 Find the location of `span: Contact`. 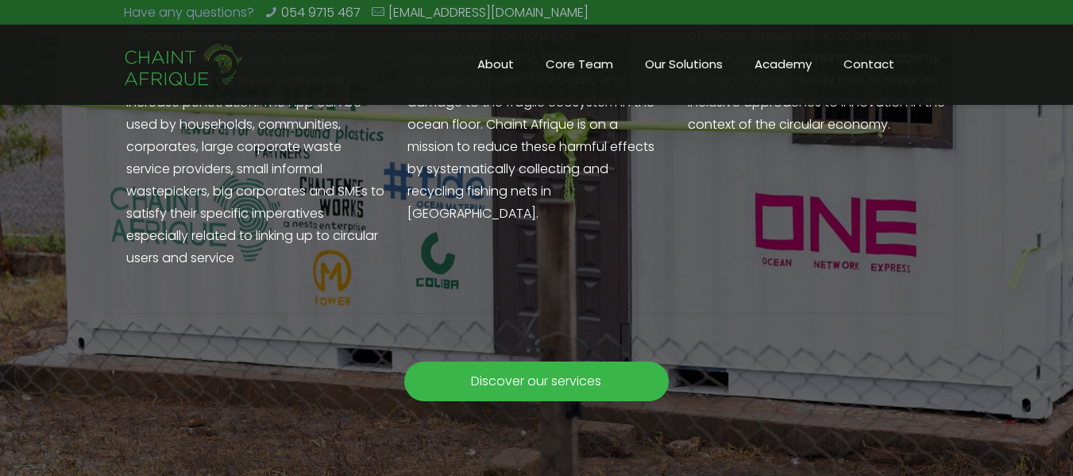

span: Contact is located at coordinates (869, 64).